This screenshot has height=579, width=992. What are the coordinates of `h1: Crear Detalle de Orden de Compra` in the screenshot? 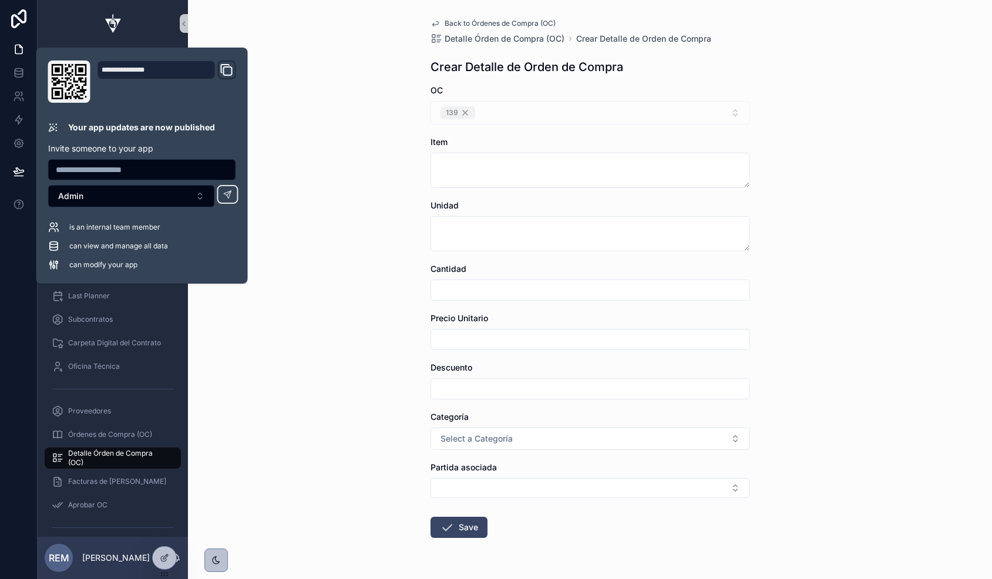 It's located at (527, 67).